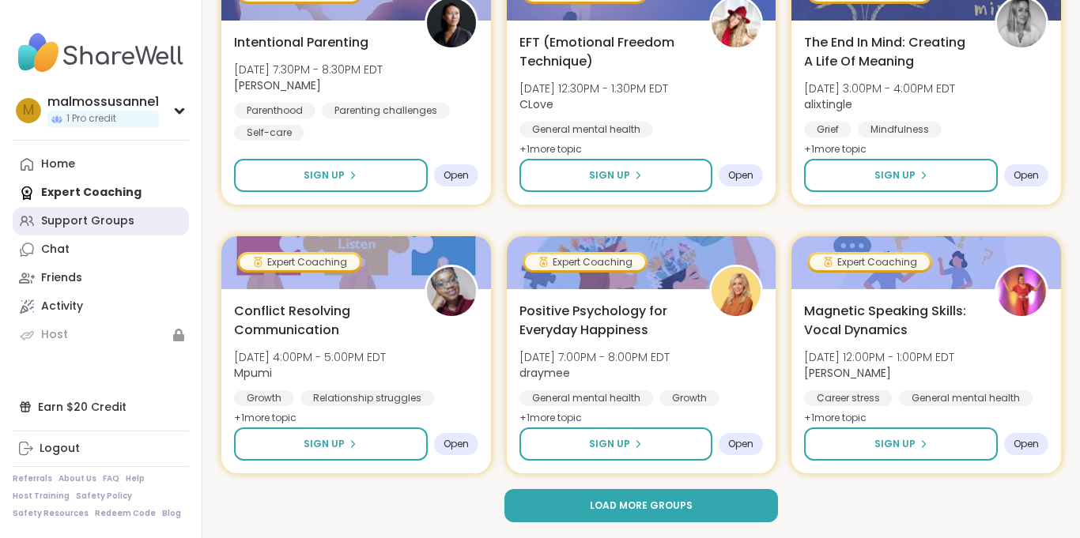  Describe the element at coordinates (641, 506) in the screenshot. I see `span: Load more groups` at that location.